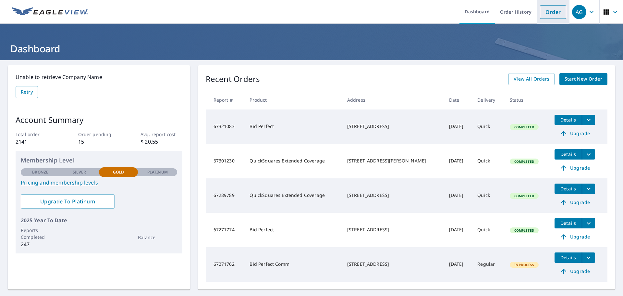 This screenshot has height=296, width=623. What do you see at coordinates (161, 134) in the screenshot?
I see `p: Avg. report cost` at bounding box center [161, 134].